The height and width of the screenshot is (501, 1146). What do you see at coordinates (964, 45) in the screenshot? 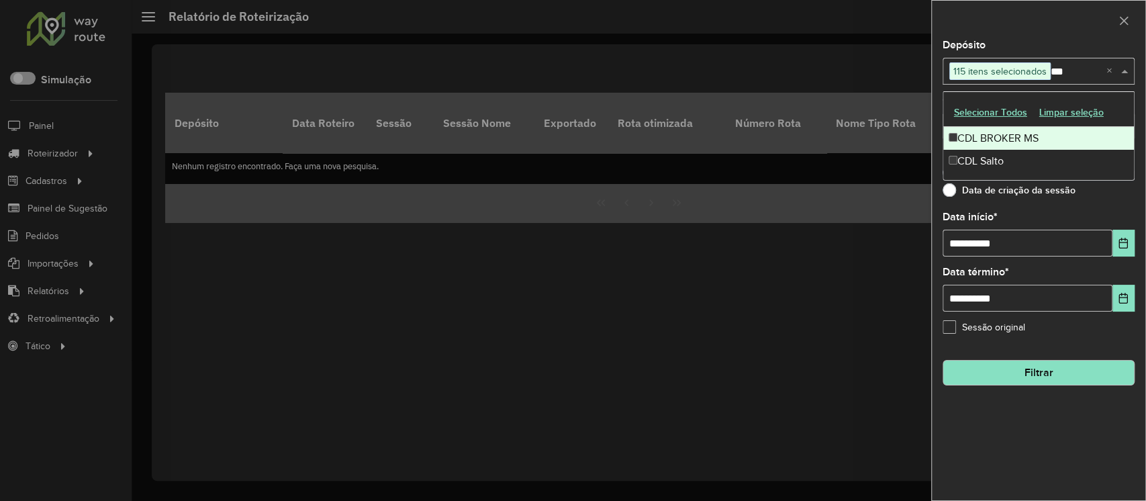
I see `label: Depósito` at bounding box center [964, 45].